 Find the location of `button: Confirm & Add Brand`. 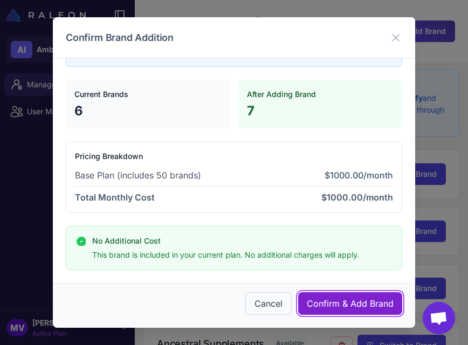

button: Confirm & Add Brand is located at coordinates (350, 304).